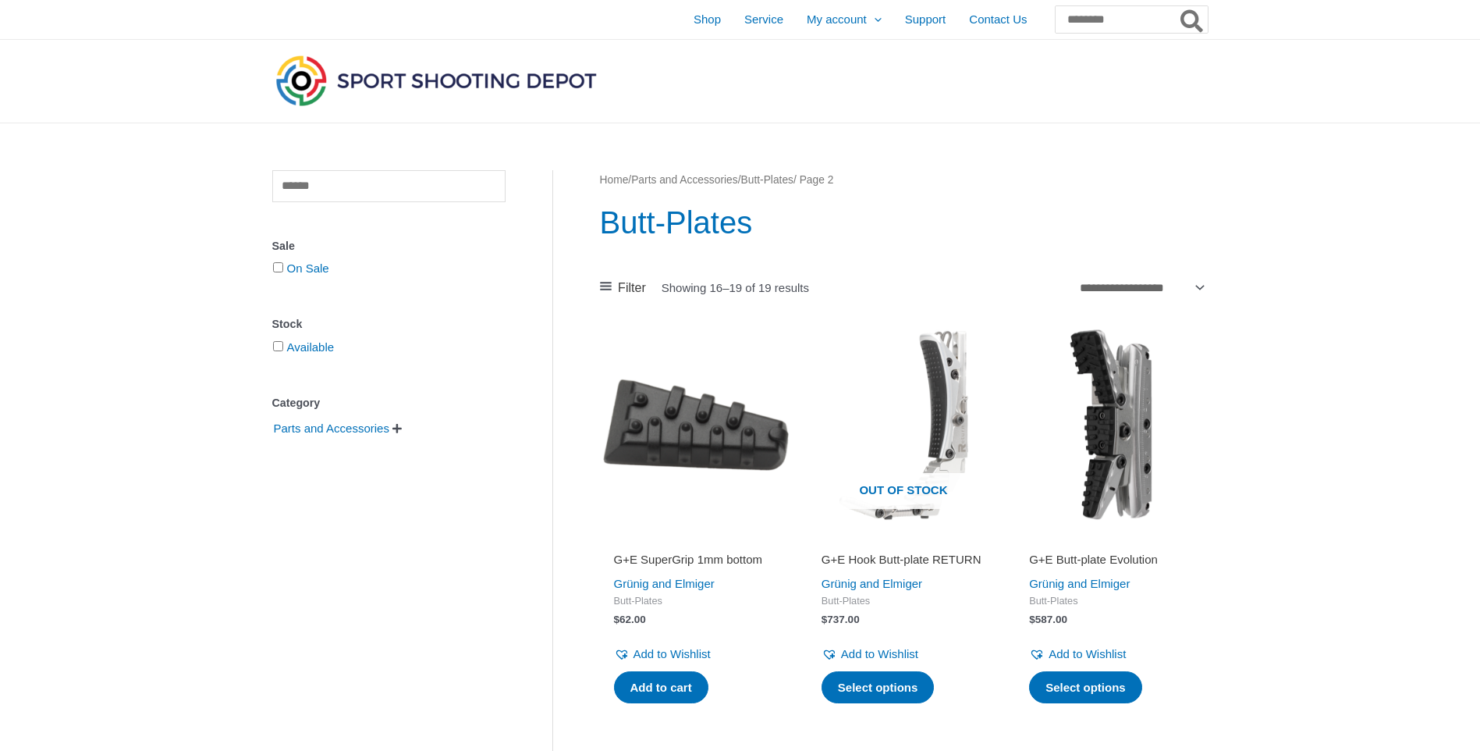 Image resolution: width=1480 pixels, height=751 pixels. What do you see at coordinates (278, 346) in the screenshot?
I see `input: Available` at bounding box center [278, 346].